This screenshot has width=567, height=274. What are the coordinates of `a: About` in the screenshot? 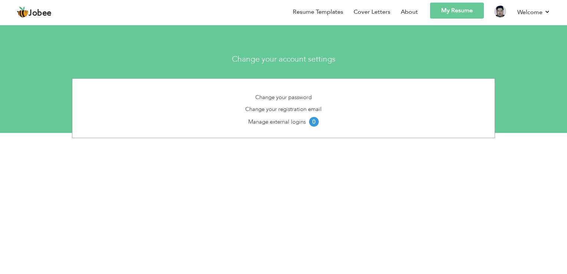 It's located at (409, 12).